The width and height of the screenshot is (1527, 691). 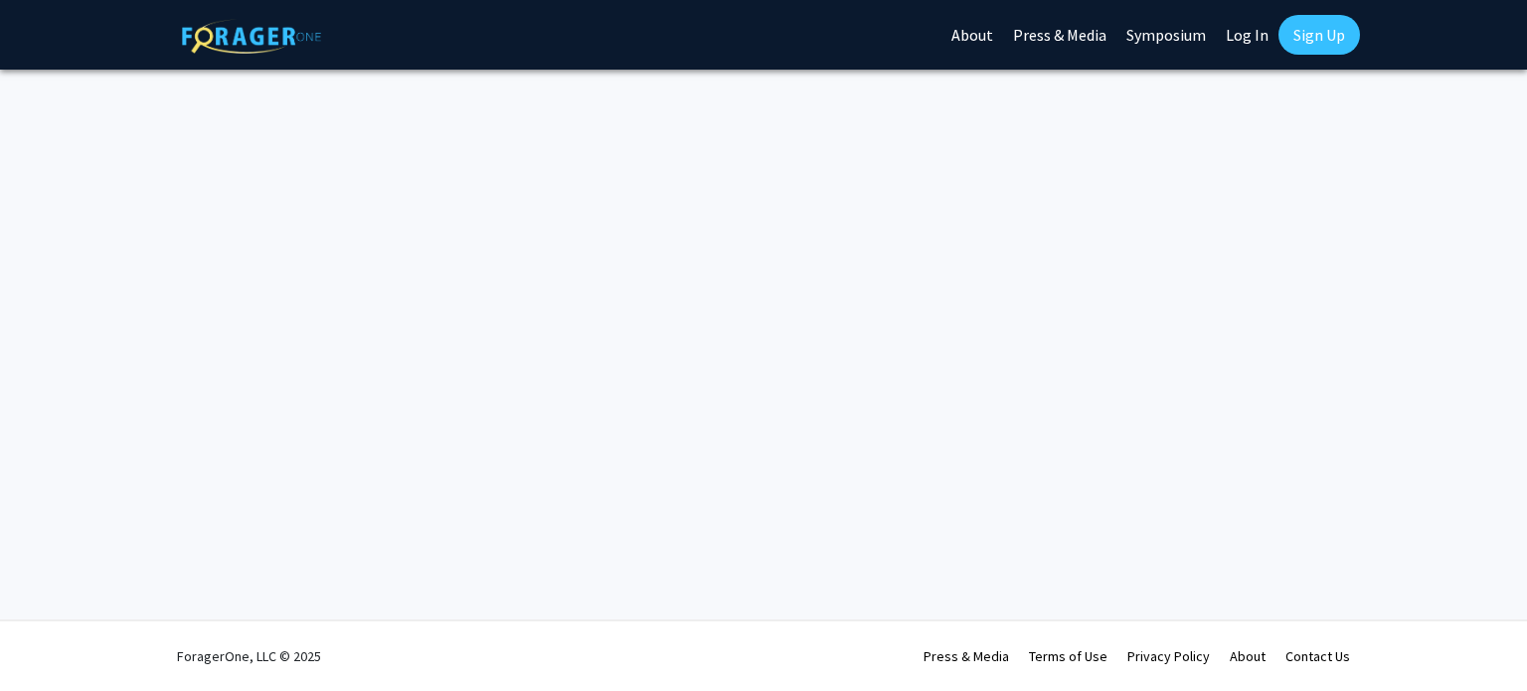 I want to click on div: ForagerOne, LLC © 2025, so click(x=248, y=656).